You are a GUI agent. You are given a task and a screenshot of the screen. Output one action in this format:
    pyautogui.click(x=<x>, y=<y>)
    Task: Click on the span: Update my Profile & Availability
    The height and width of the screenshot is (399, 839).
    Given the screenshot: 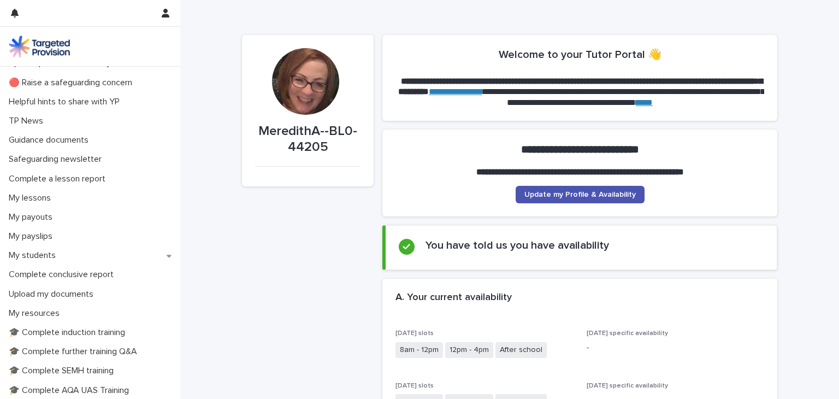 What is the action you would take?
    pyautogui.click(x=580, y=194)
    